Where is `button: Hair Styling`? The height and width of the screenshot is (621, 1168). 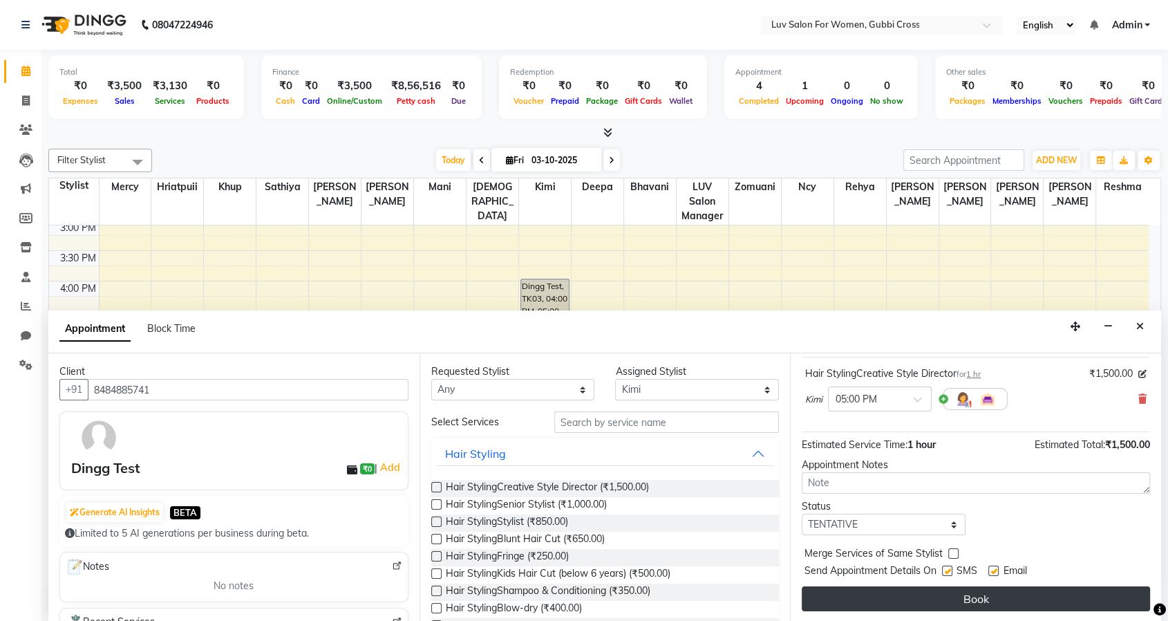 button: Hair Styling is located at coordinates (606, 453).